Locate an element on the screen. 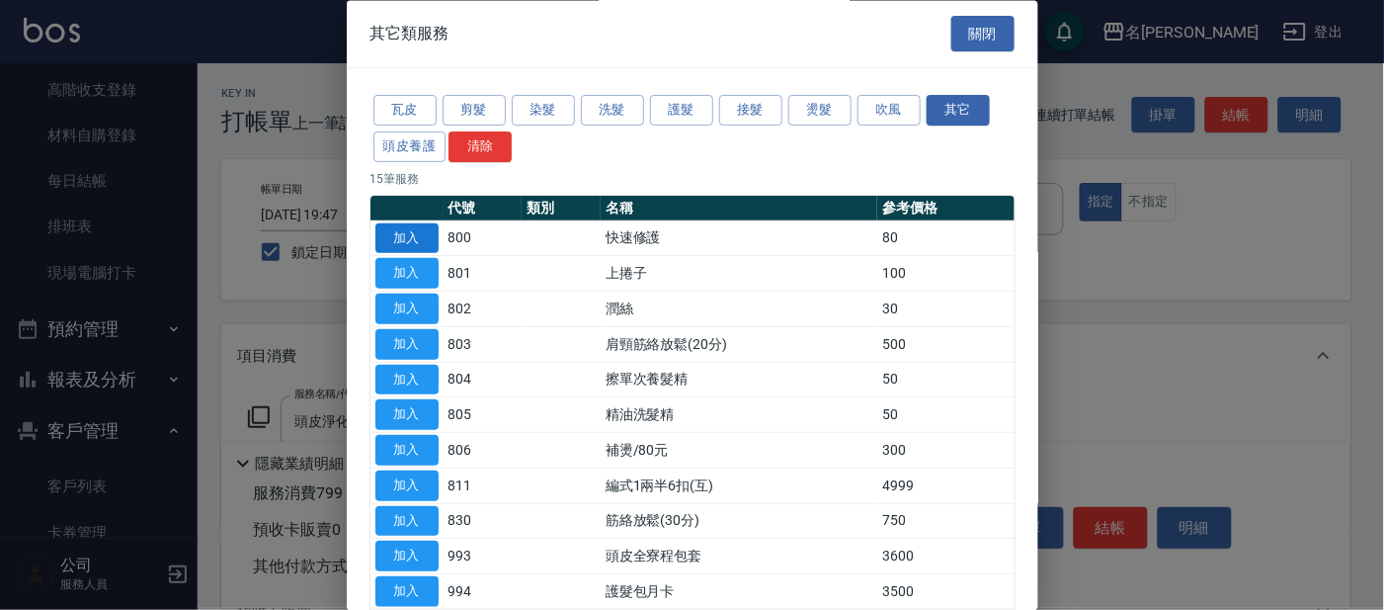 This screenshot has width=1384, height=610. td: 補燙/80元 is located at coordinates (739, 451).